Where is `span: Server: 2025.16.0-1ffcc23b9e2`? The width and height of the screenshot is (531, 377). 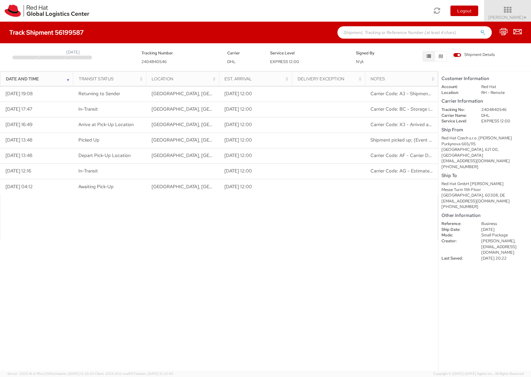 span: Server: 2025.16.0-1ffcc23b9e2 is located at coordinates (51, 373).